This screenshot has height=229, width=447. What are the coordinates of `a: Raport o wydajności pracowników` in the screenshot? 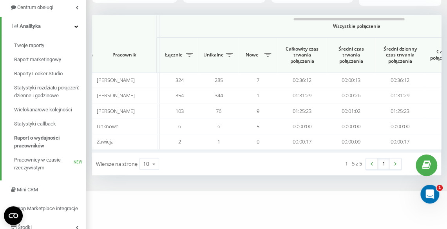 It's located at (50, 142).